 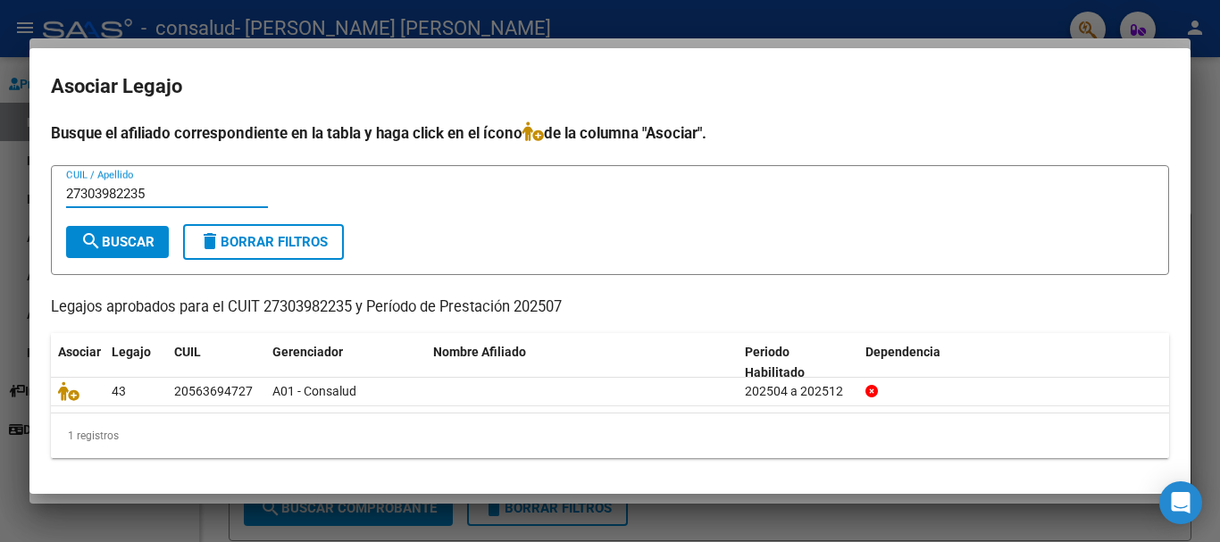 What do you see at coordinates (797, 391) in the screenshot?
I see `div: 202504 a 202512` at bounding box center [797, 391].